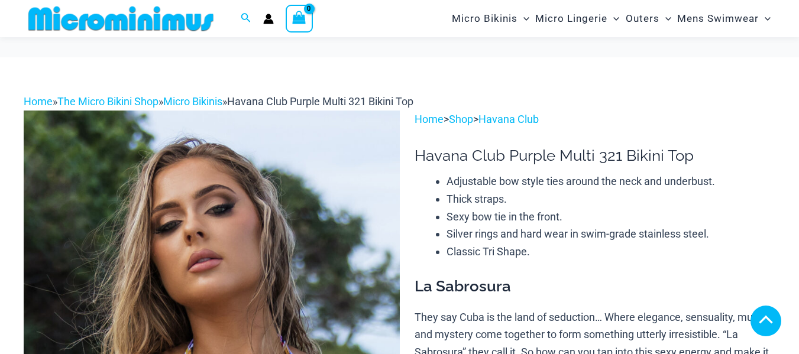  What do you see at coordinates (461, 119) in the screenshot?
I see `a: Shop` at bounding box center [461, 119].